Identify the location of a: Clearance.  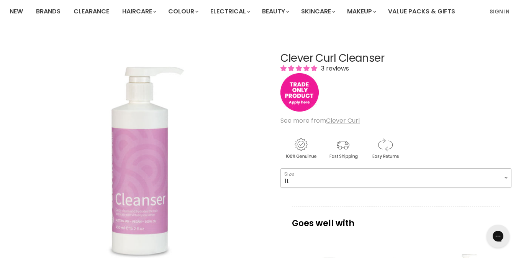
(91, 11).